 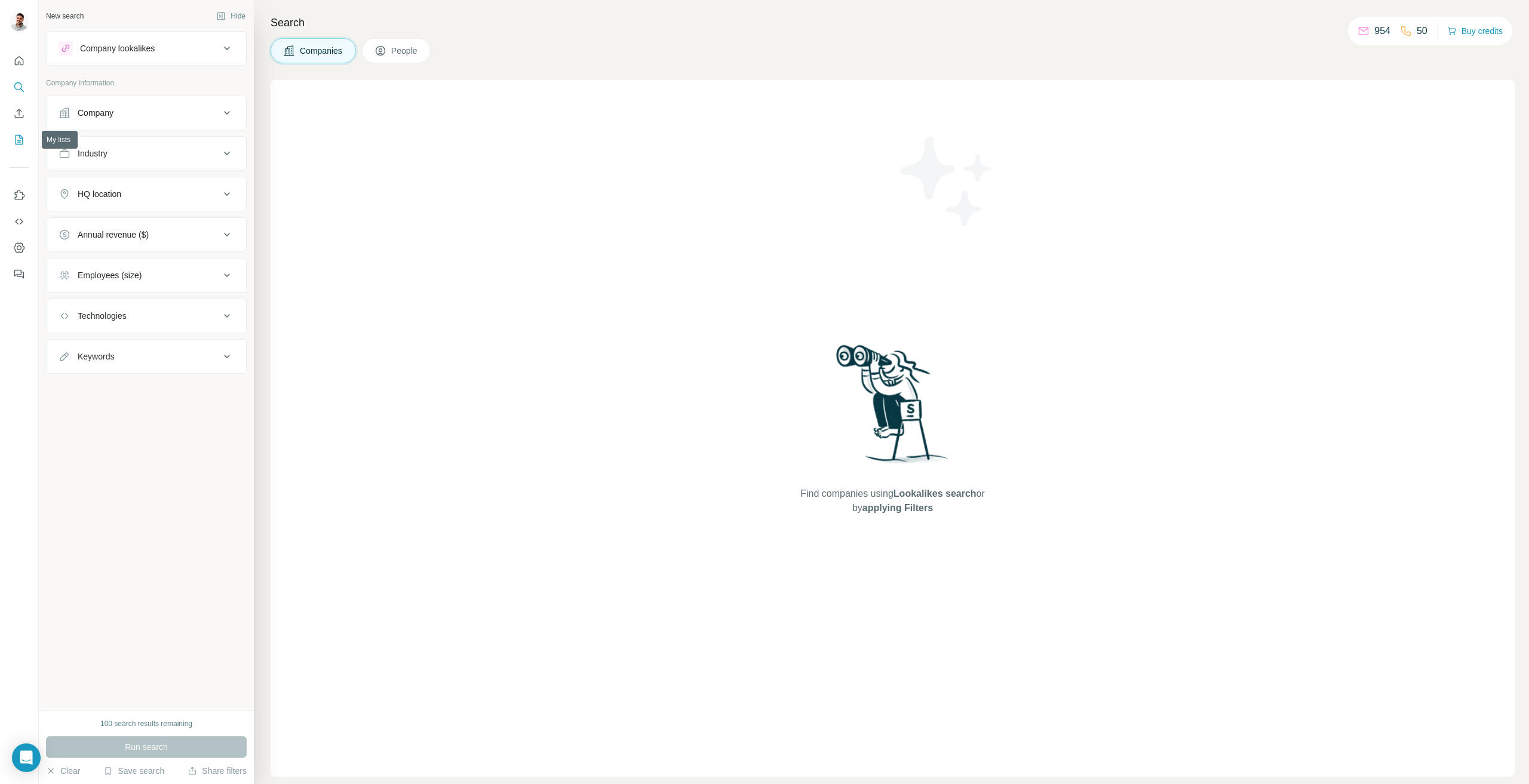 What do you see at coordinates (405, 51) in the screenshot?
I see `span: People` at bounding box center [405, 51].